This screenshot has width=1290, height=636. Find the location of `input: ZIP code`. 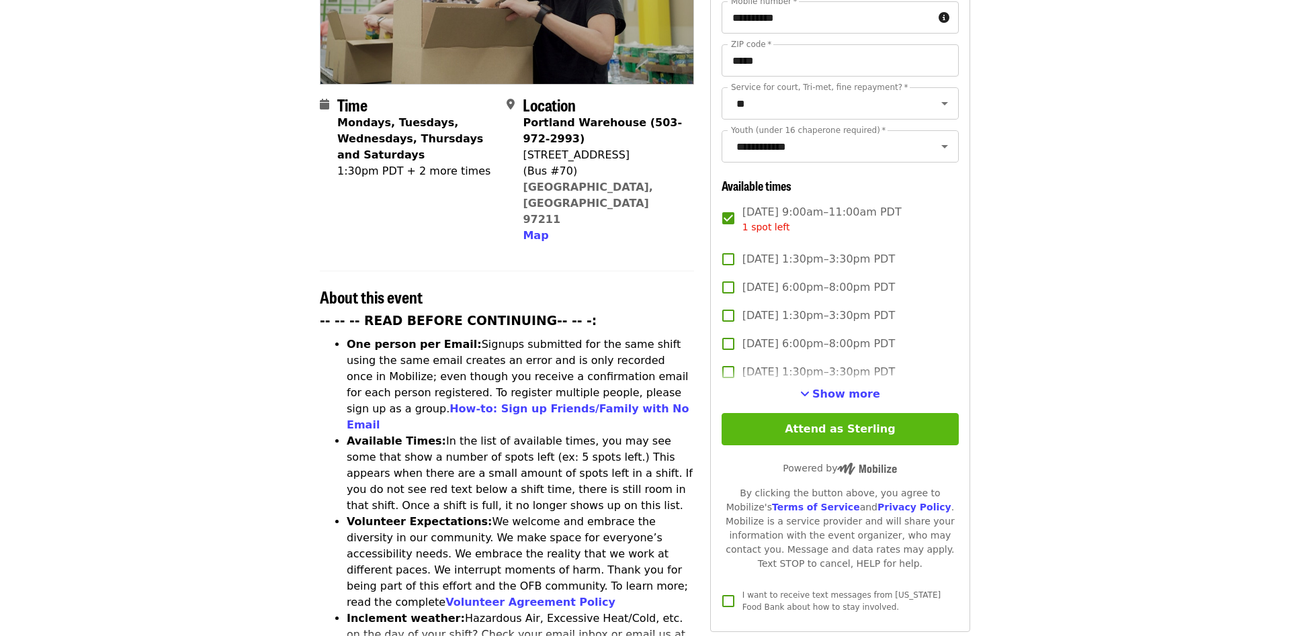

input: ZIP code is located at coordinates (840, 60).